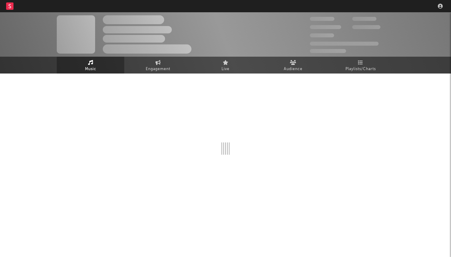  What do you see at coordinates (322, 19) in the screenshot?
I see `span: 300,000` at bounding box center [322, 19].